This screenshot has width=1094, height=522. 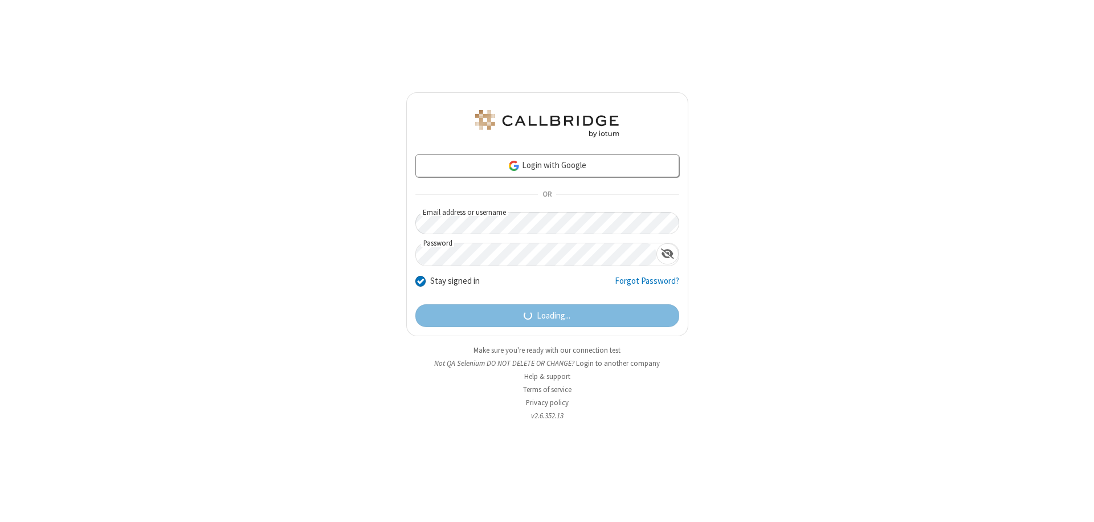 I want to click on a: Privacy policy, so click(x=547, y=402).